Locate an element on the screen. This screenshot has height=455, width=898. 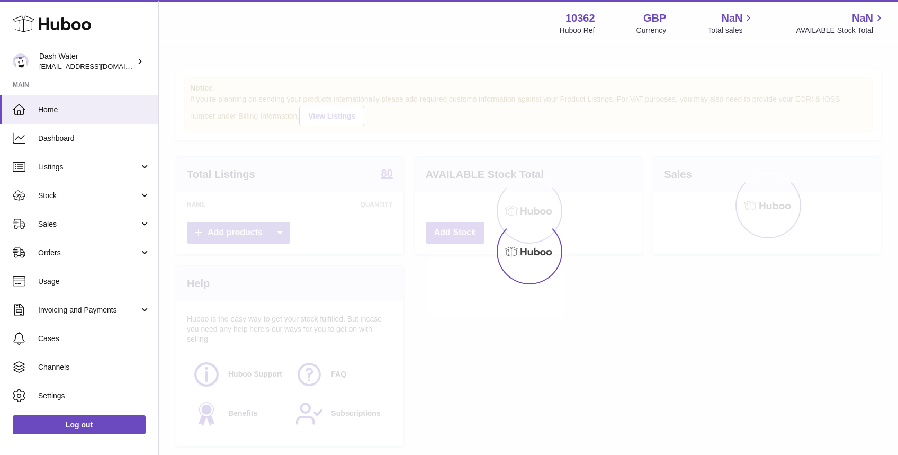
span: Usage is located at coordinates (94, 281).